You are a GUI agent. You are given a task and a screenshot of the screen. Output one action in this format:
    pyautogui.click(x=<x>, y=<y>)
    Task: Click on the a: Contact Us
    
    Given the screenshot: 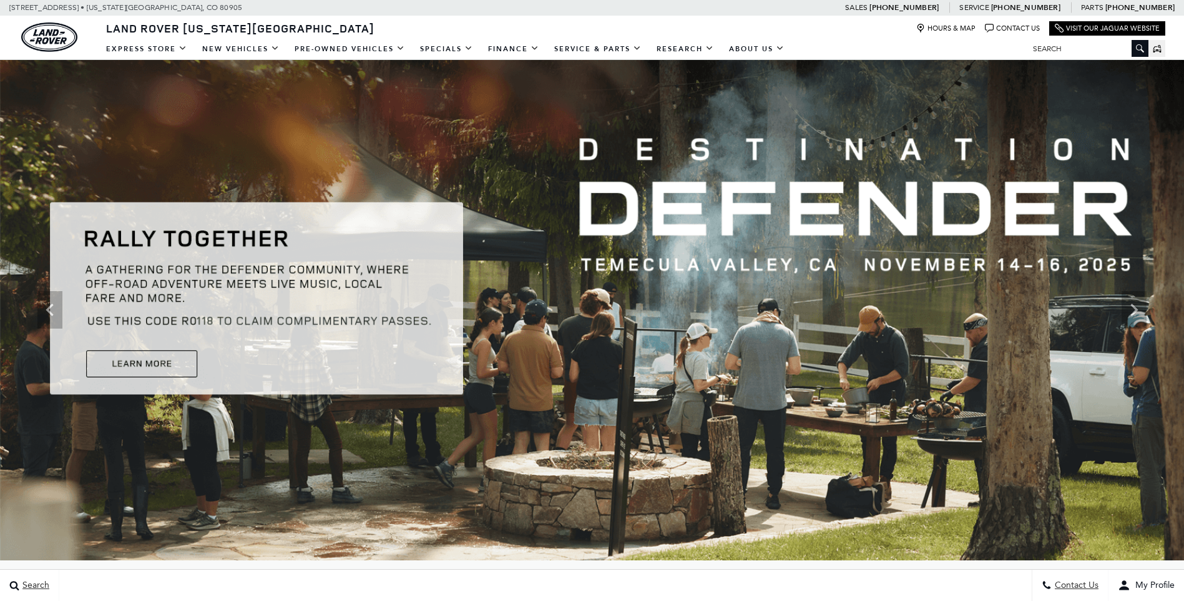 What is the action you would take?
    pyautogui.click(x=1013, y=28)
    